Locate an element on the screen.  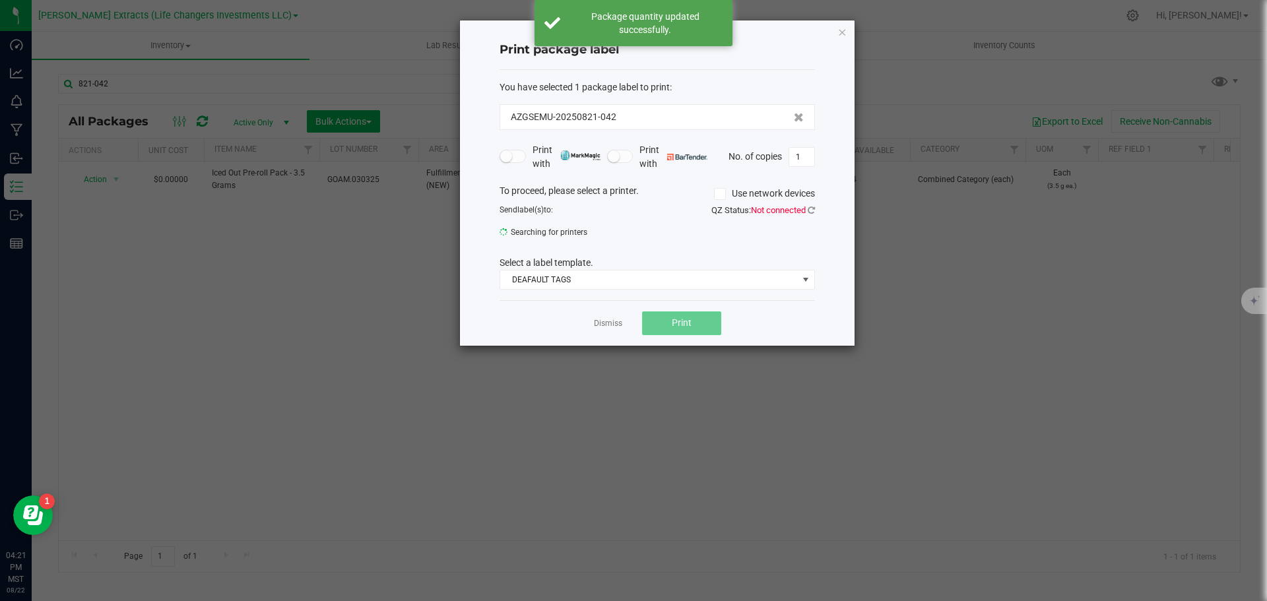
span: DEAFAULT TAGS is located at coordinates (649, 280).